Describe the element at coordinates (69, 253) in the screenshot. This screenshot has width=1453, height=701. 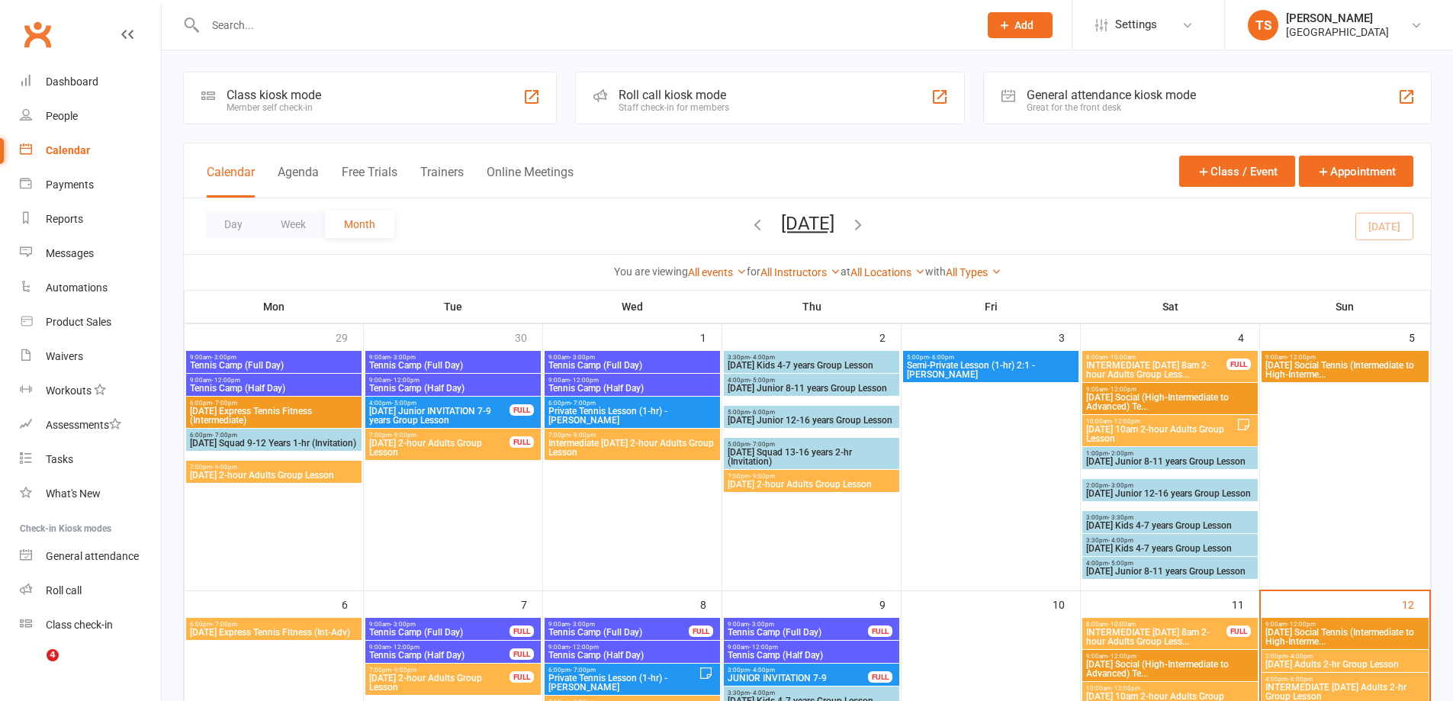
I see `div: Messages` at that location.